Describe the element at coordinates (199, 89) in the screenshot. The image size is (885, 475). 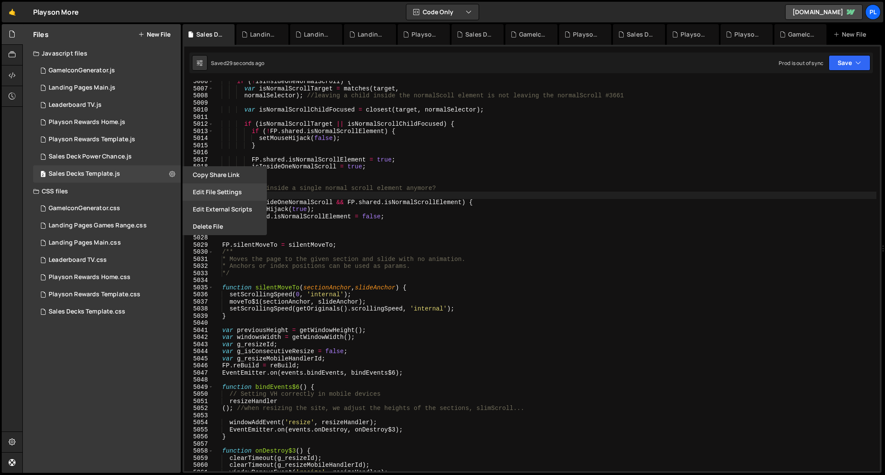
I see `div: 5007` at that location.